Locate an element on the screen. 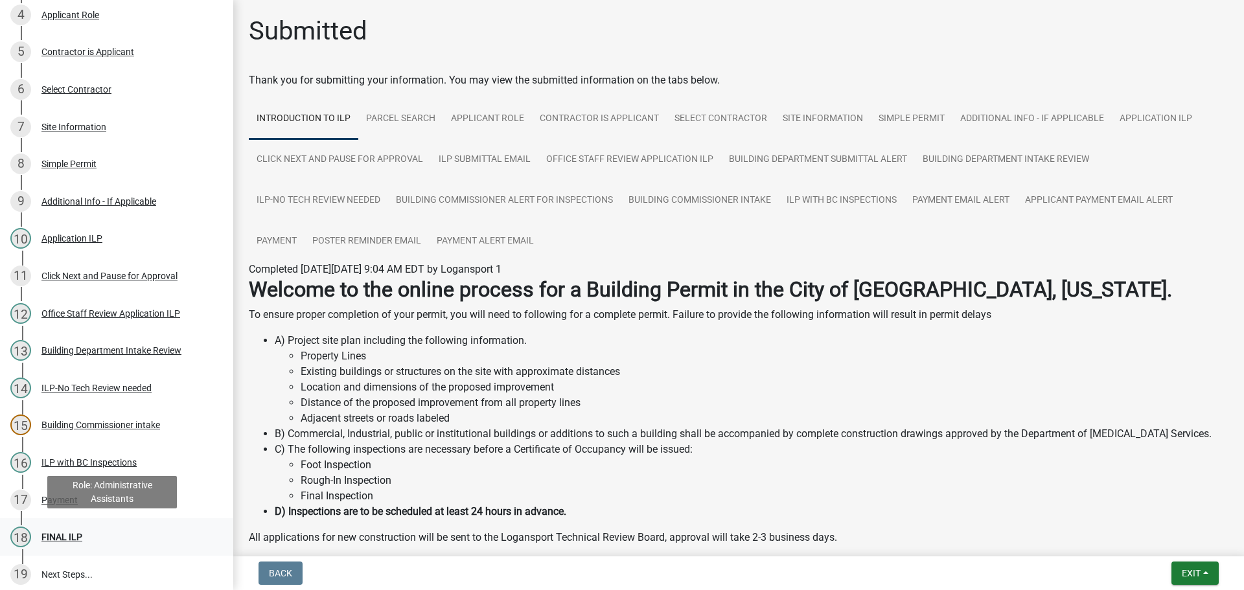  div: 5 is located at coordinates (21, 52).